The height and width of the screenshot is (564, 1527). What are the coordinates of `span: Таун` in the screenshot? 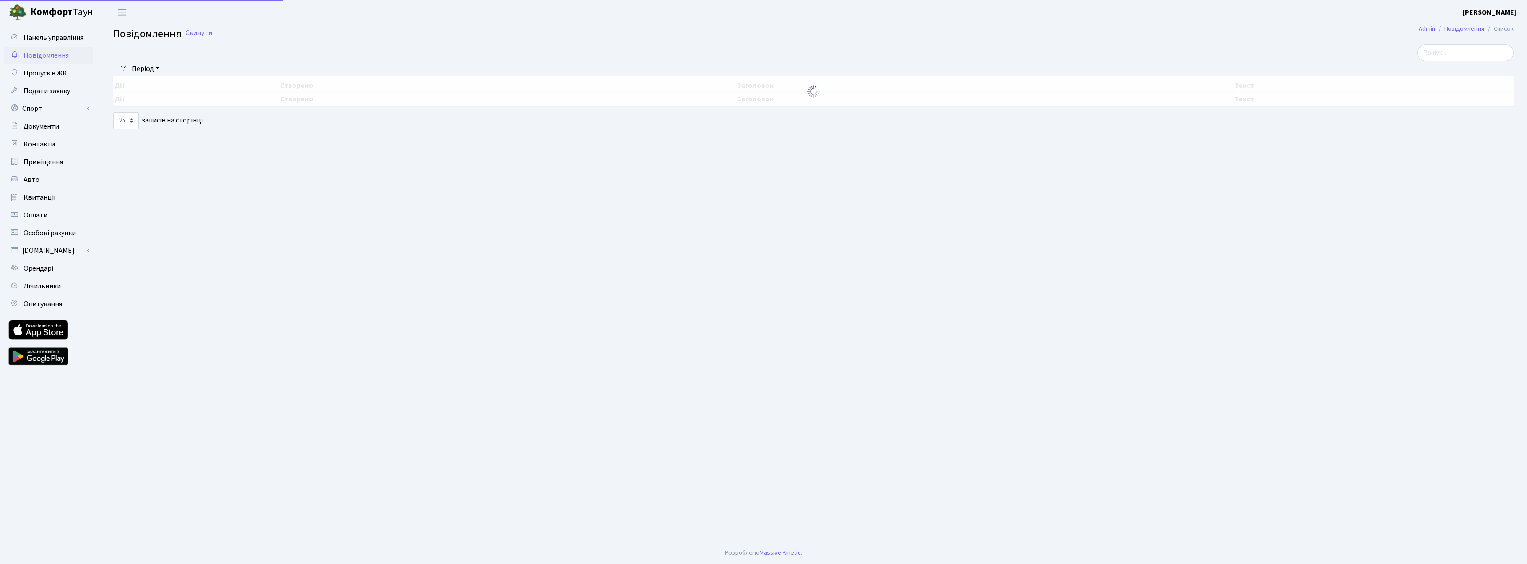 It's located at (62, 12).